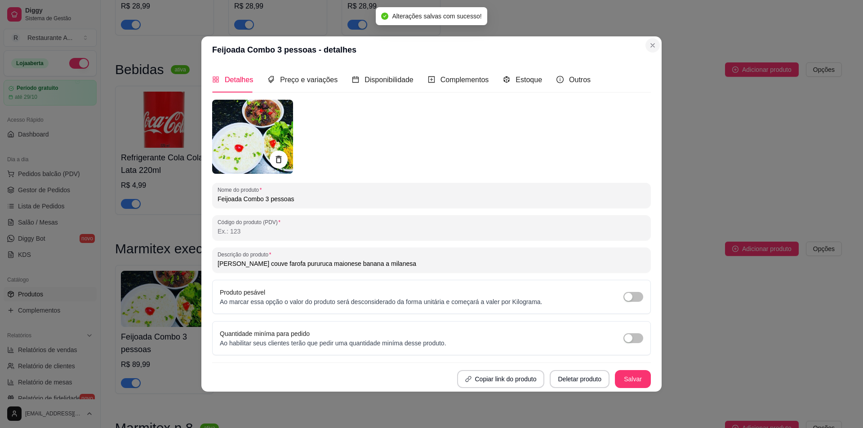 The height and width of the screenshot is (428, 863). Describe the element at coordinates (271, 80) in the screenshot. I see `span: tags` at that location.